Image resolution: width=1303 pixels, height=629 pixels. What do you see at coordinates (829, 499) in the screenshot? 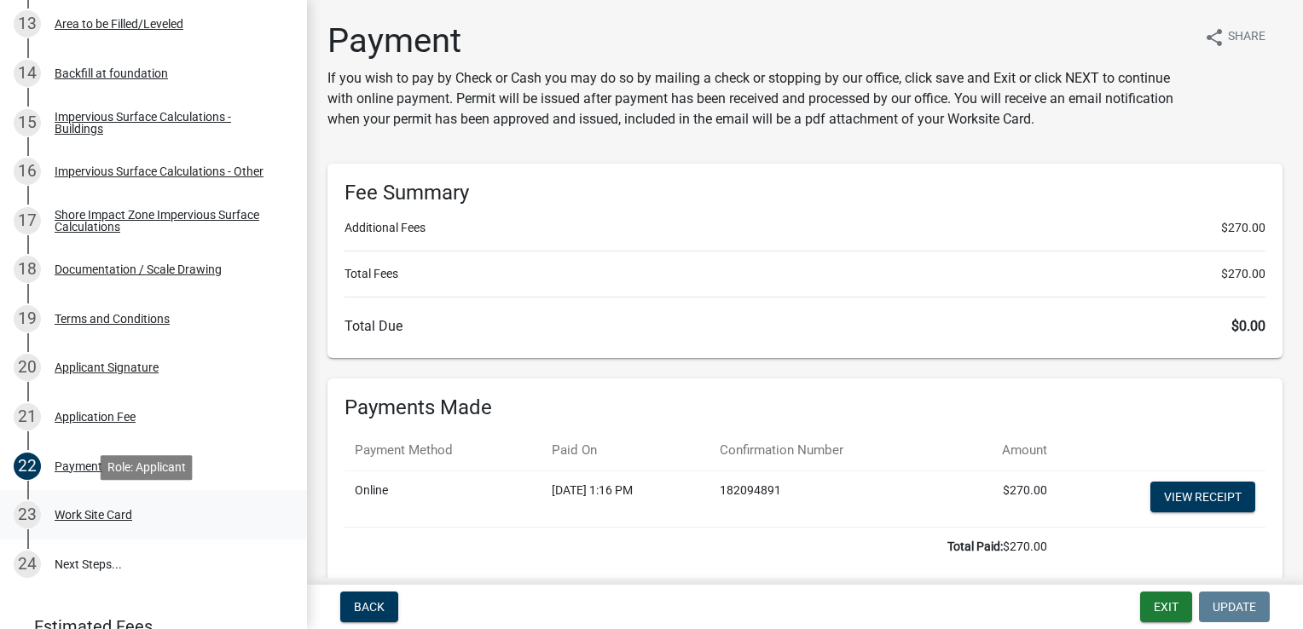
I see `td: 182094891` at bounding box center [829, 499].